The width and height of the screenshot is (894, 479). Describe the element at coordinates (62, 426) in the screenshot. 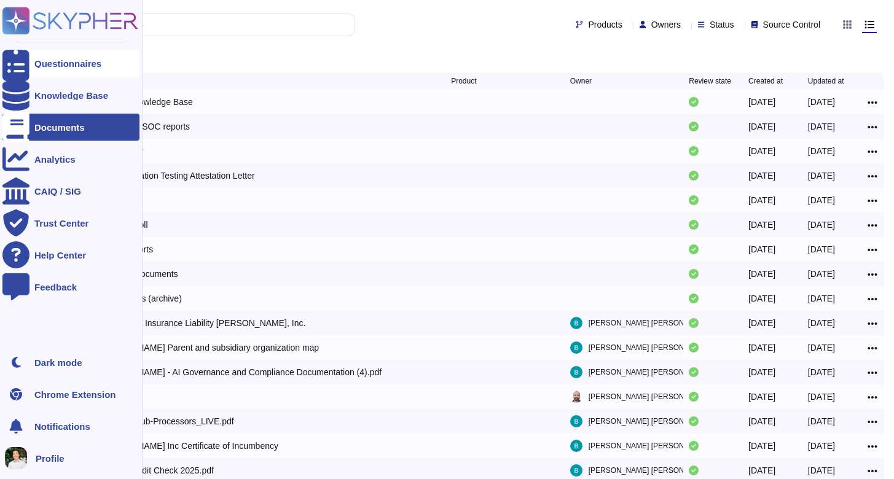

I see `span: Notifications` at that location.